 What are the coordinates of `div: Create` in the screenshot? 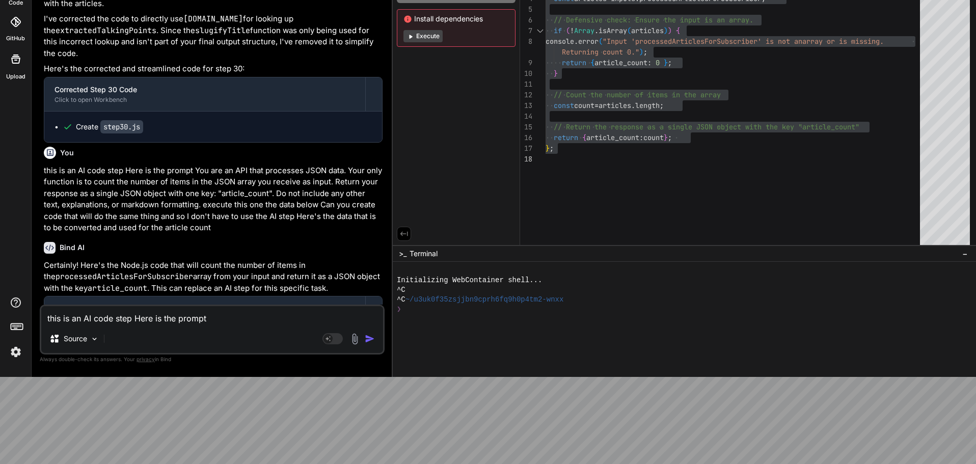 It's located at (110, 127).